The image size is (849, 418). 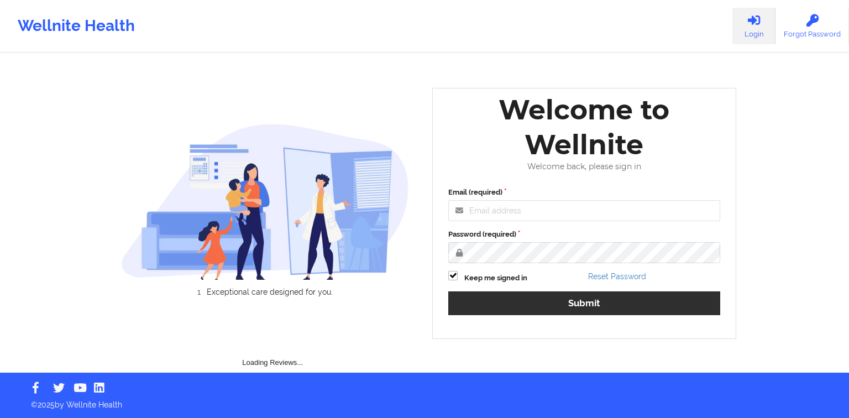 I want to click on img: wellnite-auth-hero_200.c722682e.png, so click(x=265, y=201).